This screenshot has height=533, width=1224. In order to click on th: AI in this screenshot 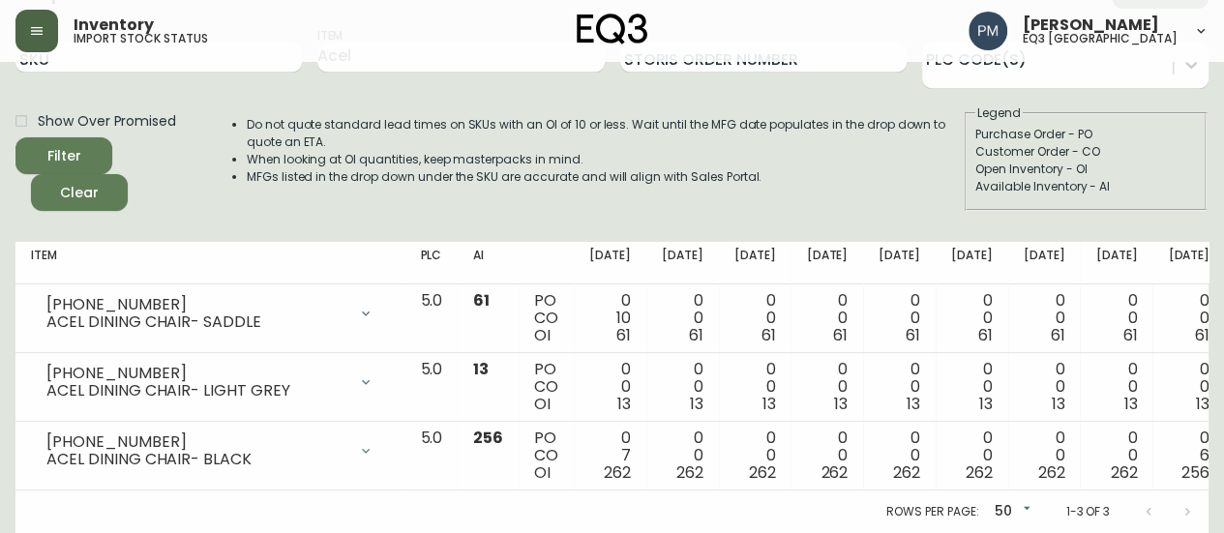, I will do `click(488, 263)`.